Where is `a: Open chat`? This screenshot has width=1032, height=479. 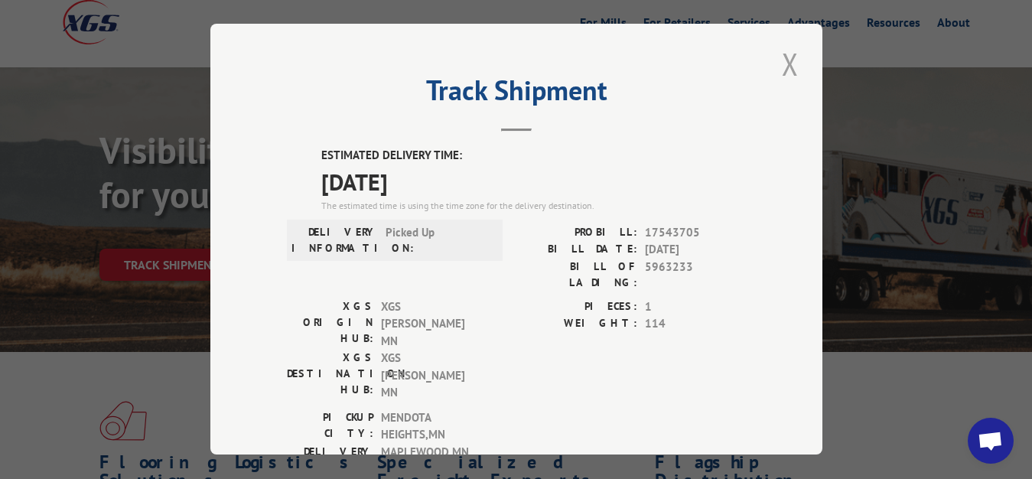
a: Open chat is located at coordinates (990, 441).